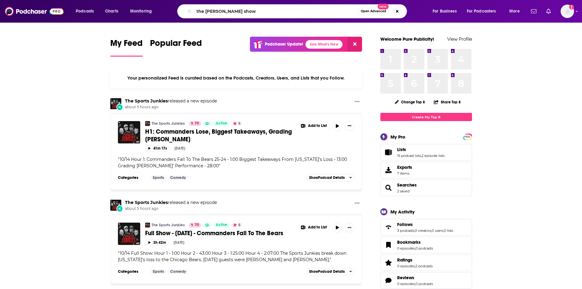 Image resolution: width=582 pixels, height=289 pixels. I want to click on span: Charts, so click(111, 11).